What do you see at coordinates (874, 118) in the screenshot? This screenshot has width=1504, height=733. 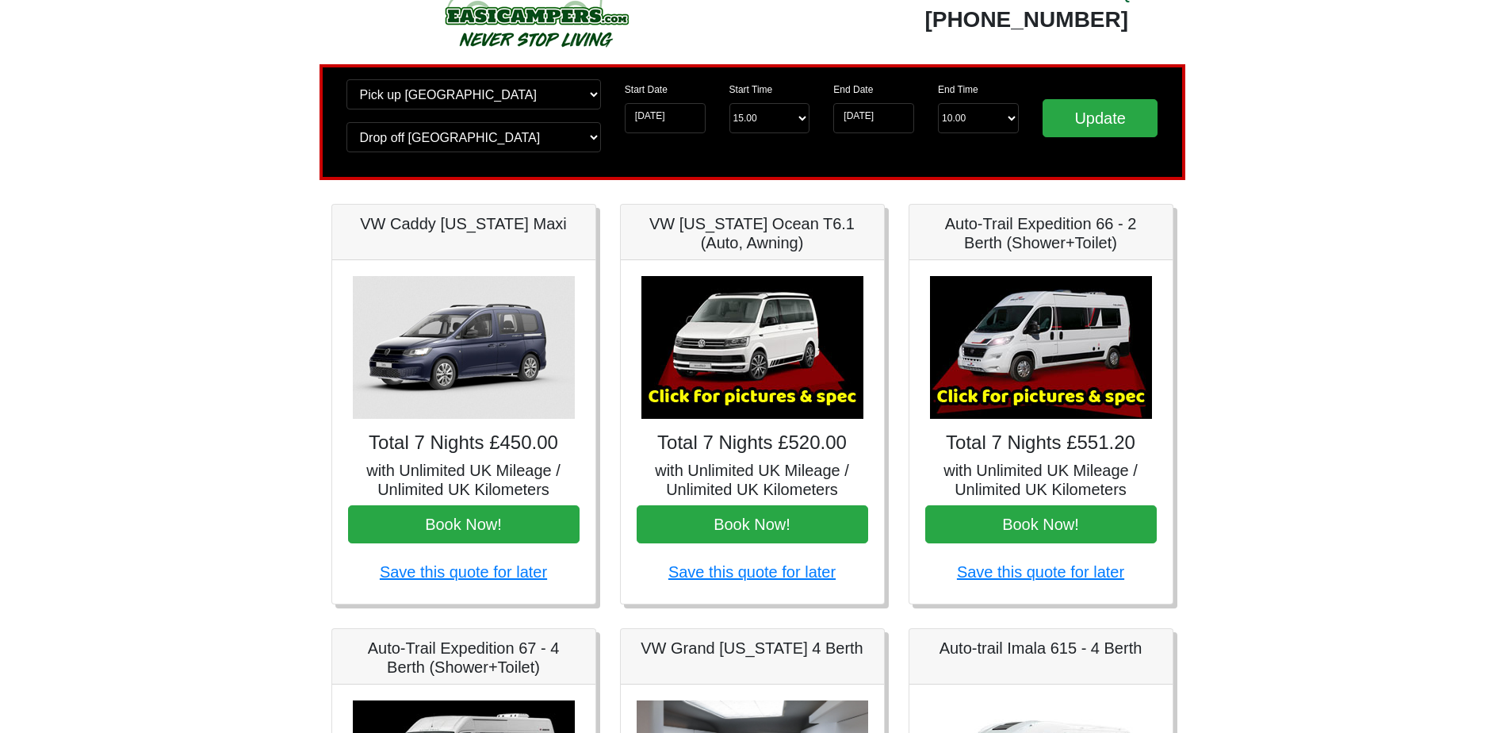 I see `input: Return Date` at bounding box center [874, 118].